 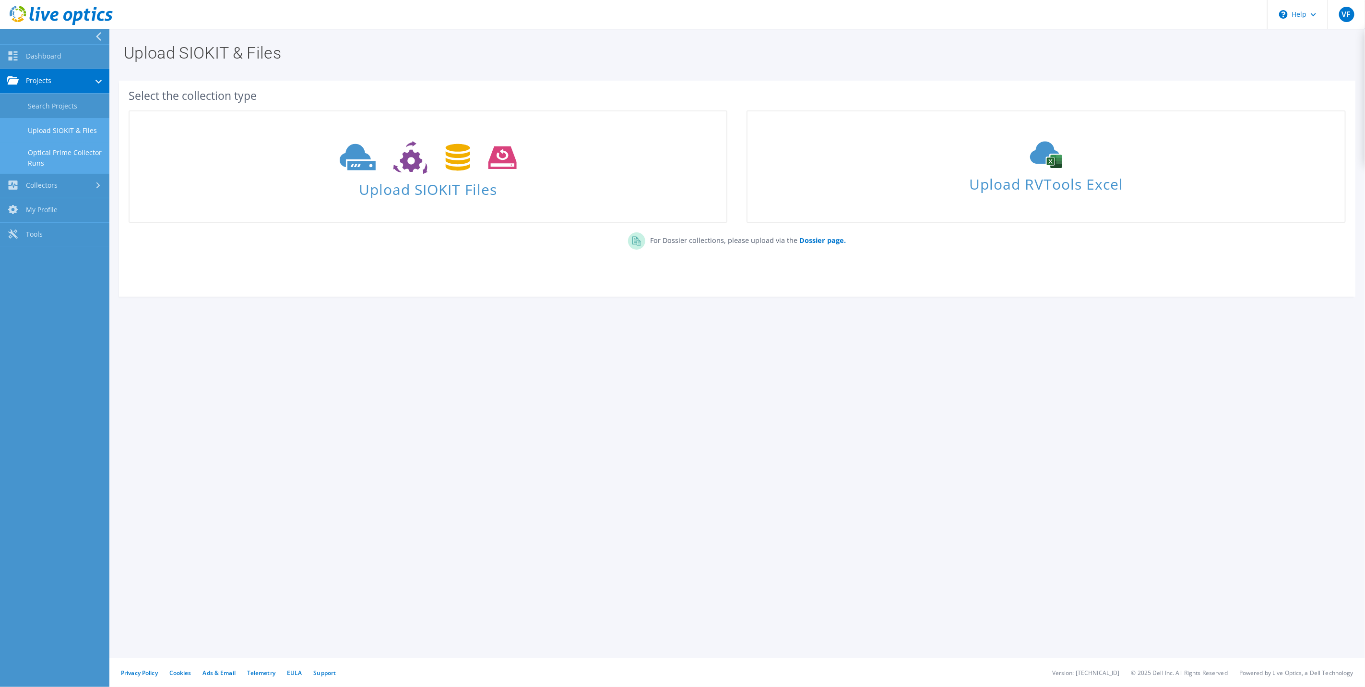 I want to click on a: Dossier page., so click(x=822, y=240).